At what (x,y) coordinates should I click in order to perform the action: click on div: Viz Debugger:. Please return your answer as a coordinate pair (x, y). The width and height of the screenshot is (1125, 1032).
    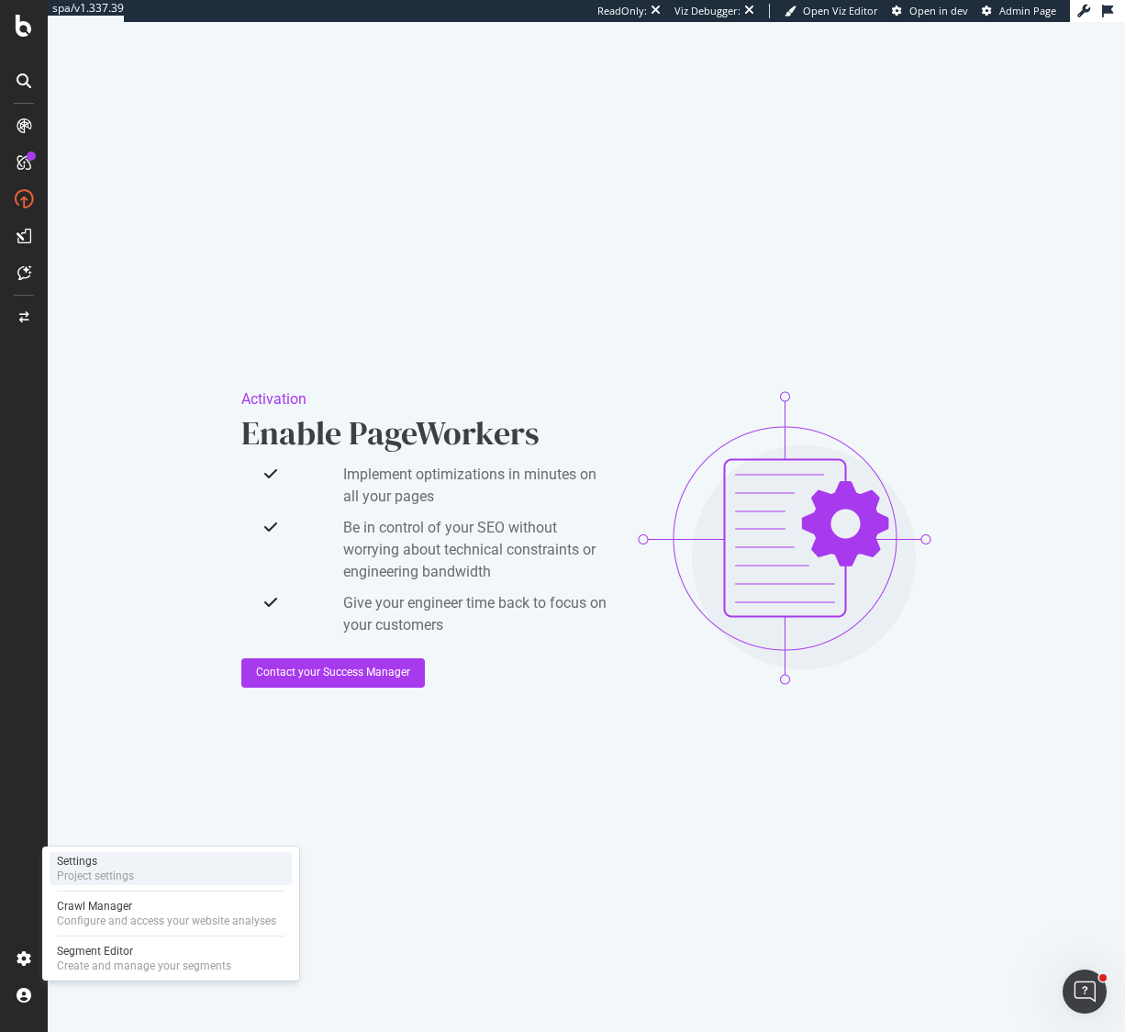
    Looking at the image, I should click on (708, 11).